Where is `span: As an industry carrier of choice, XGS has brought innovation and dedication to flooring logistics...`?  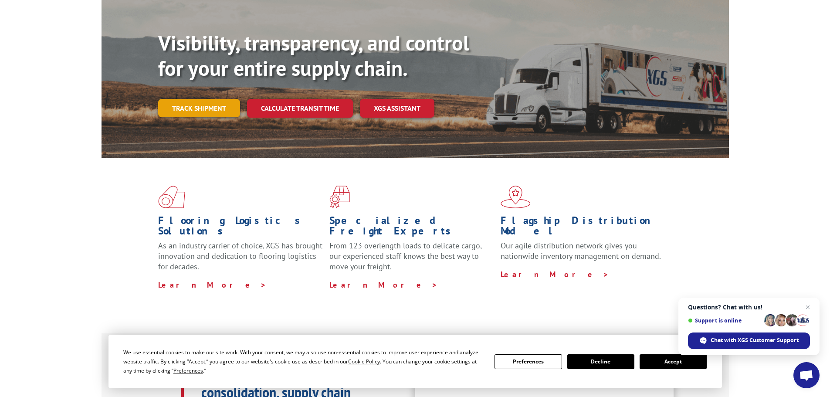 span: As an industry carrier of choice, XGS has brought innovation and dedication to flooring logistics... is located at coordinates (240, 256).